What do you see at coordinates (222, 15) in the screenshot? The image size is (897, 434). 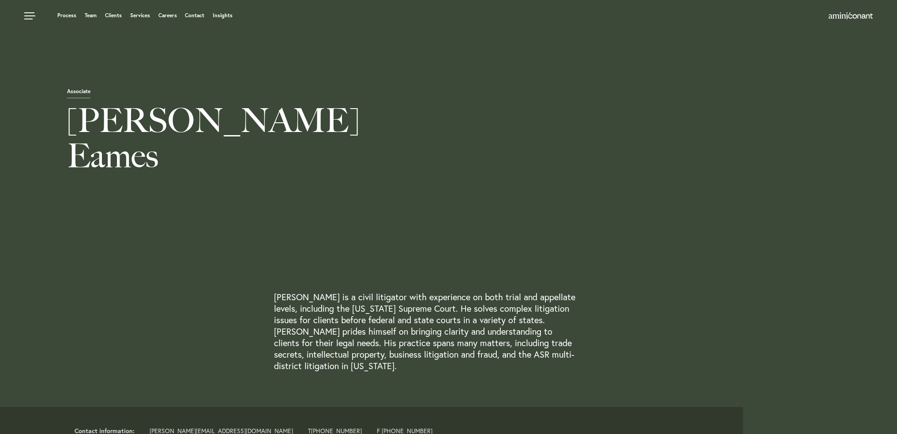 I see `a: Insights` at bounding box center [222, 15].